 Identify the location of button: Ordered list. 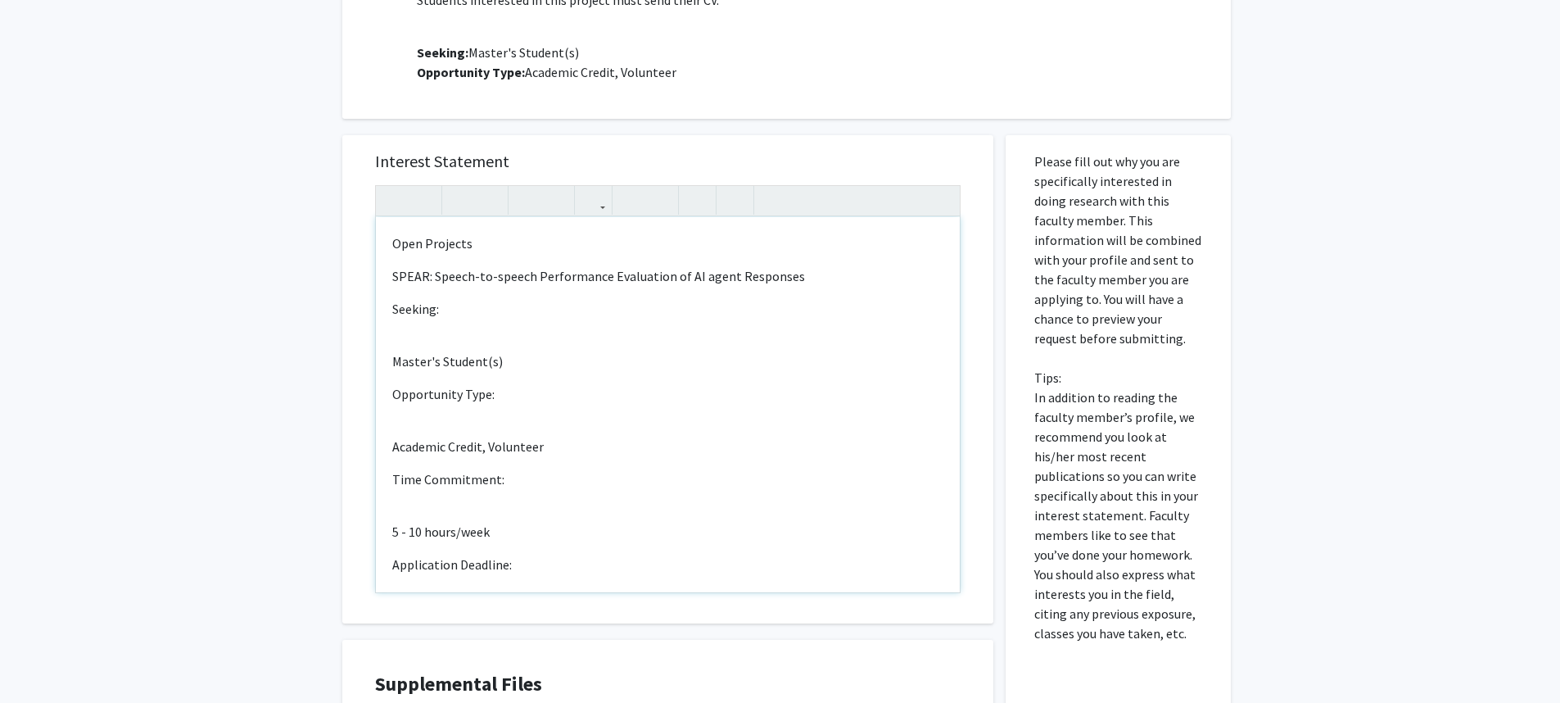
(659, 200).